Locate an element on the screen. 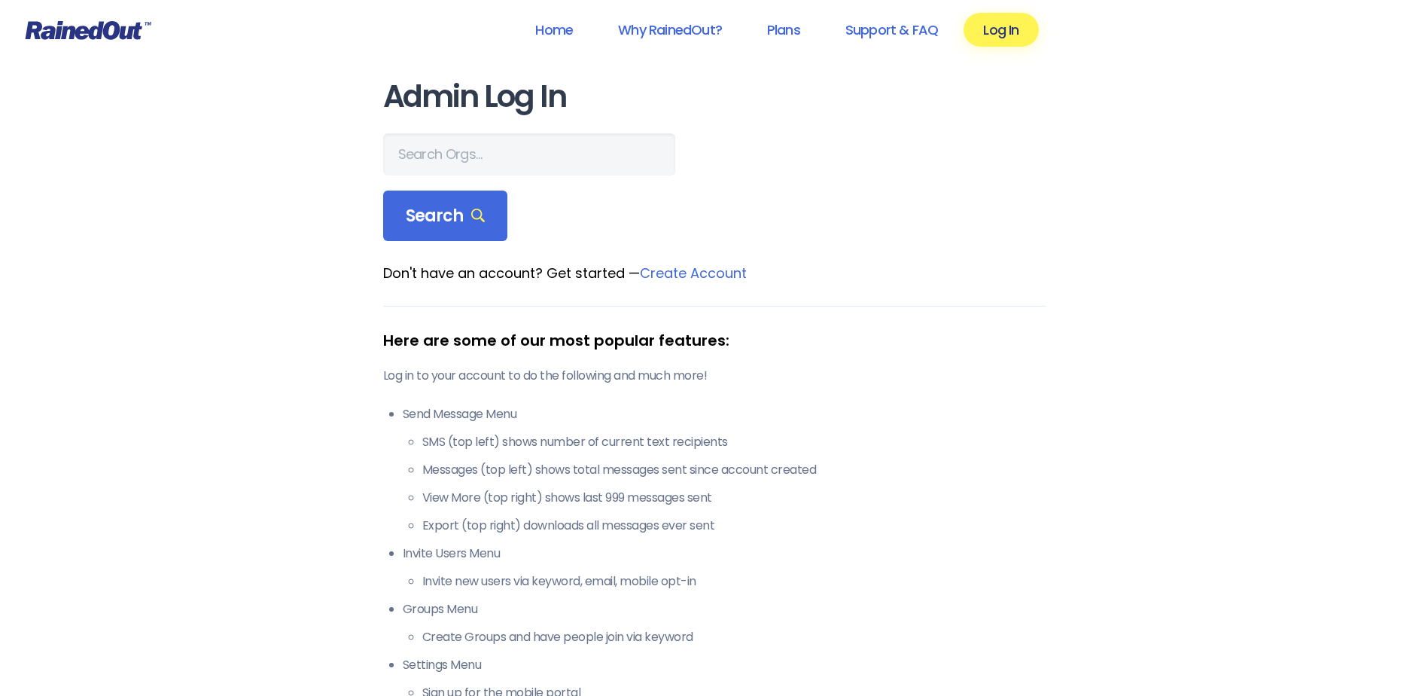  a: Home is located at coordinates (554, 29).